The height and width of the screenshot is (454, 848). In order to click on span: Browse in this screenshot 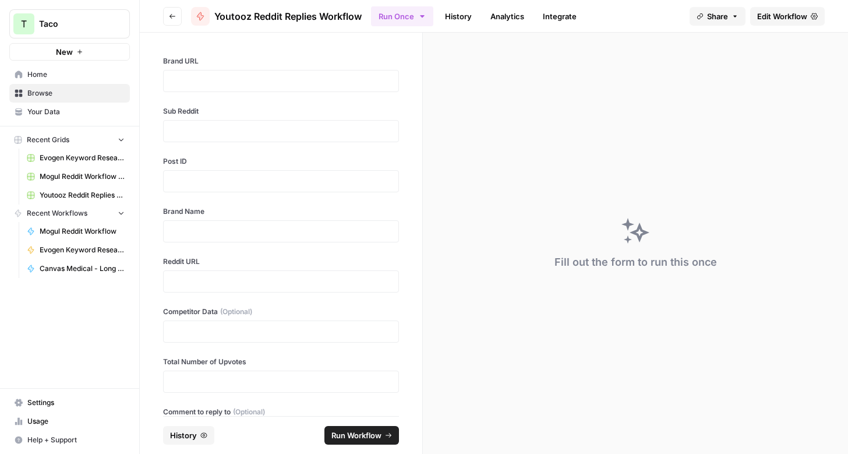, I will do `click(76, 93)`.